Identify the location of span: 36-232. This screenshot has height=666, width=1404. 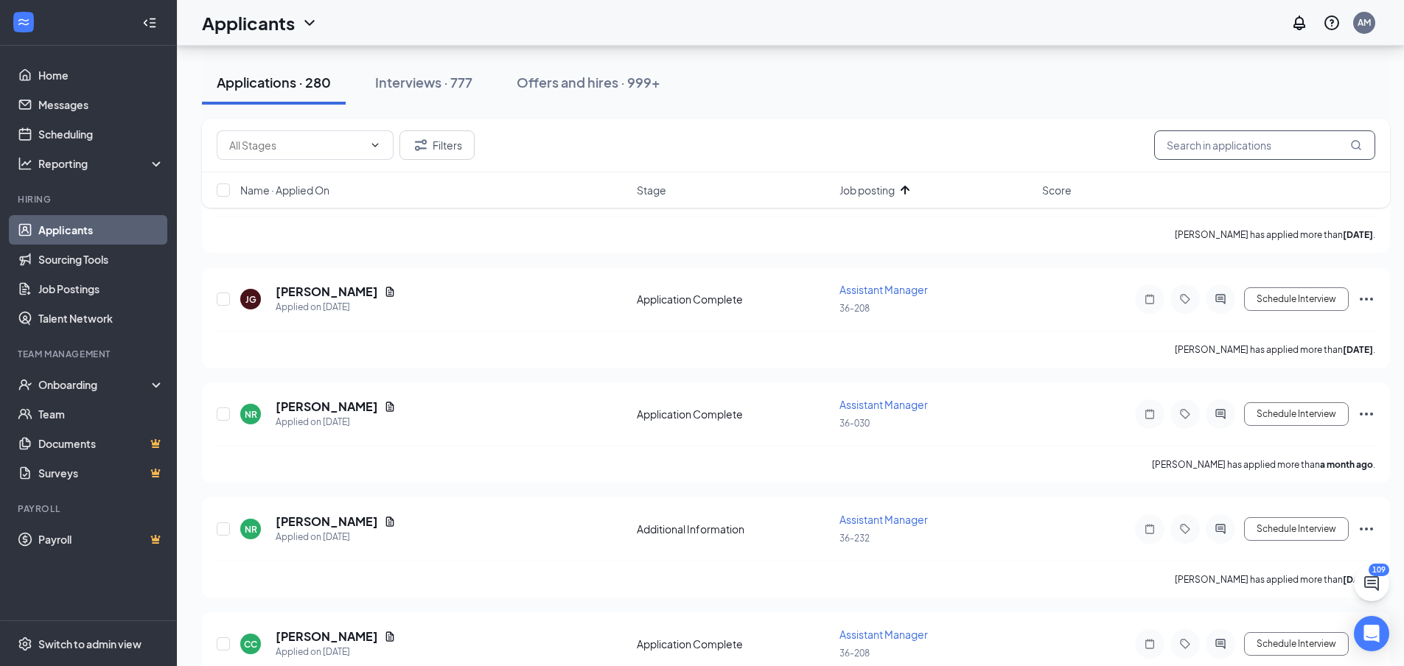
(854, 538).